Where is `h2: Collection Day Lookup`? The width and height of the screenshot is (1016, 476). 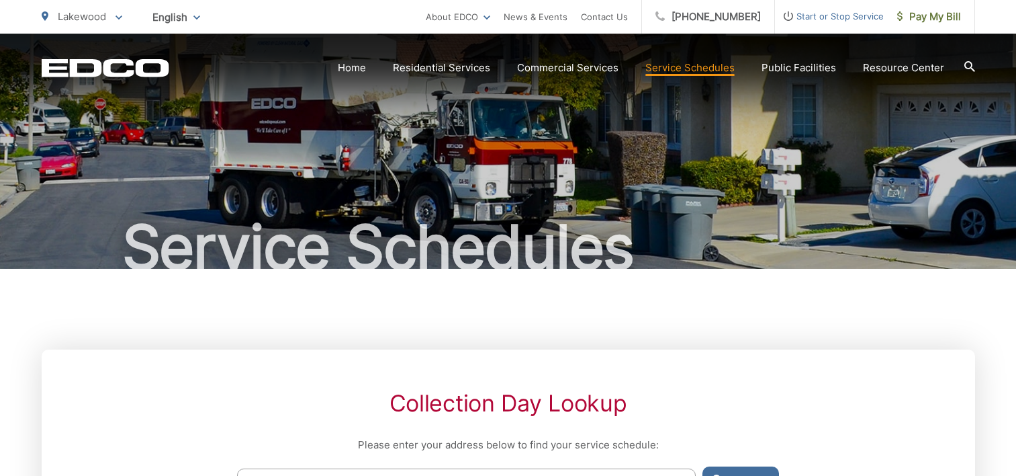
h2: Collection Day Lookup is located at coordinates (508, 403).